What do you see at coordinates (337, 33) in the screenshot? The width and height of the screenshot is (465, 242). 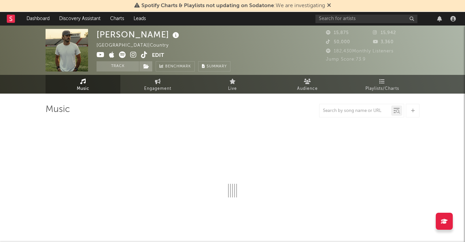 I see `span: 15,875` at bounding box center [337, 33].